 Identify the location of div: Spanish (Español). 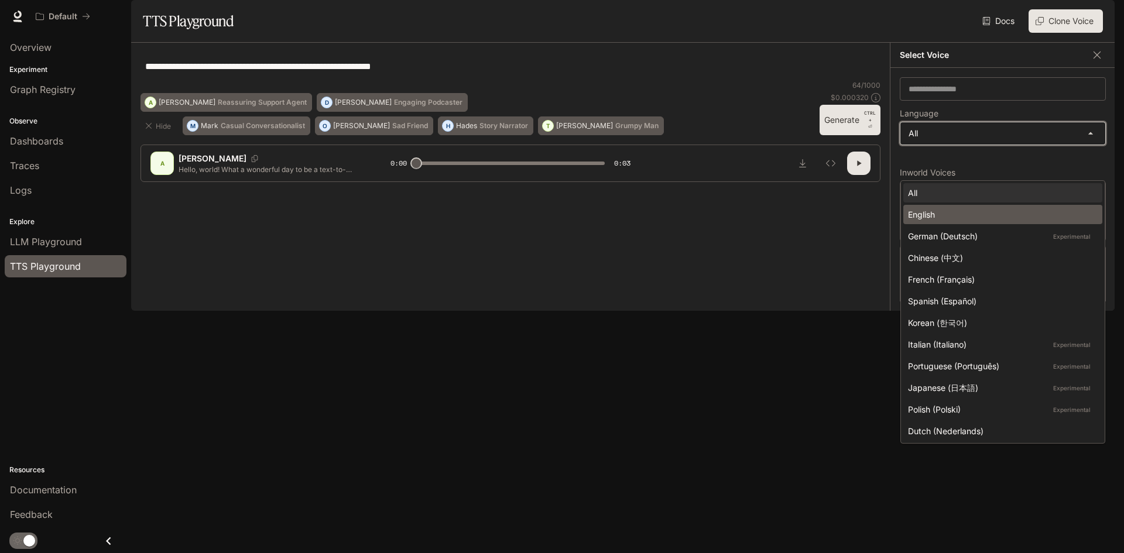
(1001, 301).